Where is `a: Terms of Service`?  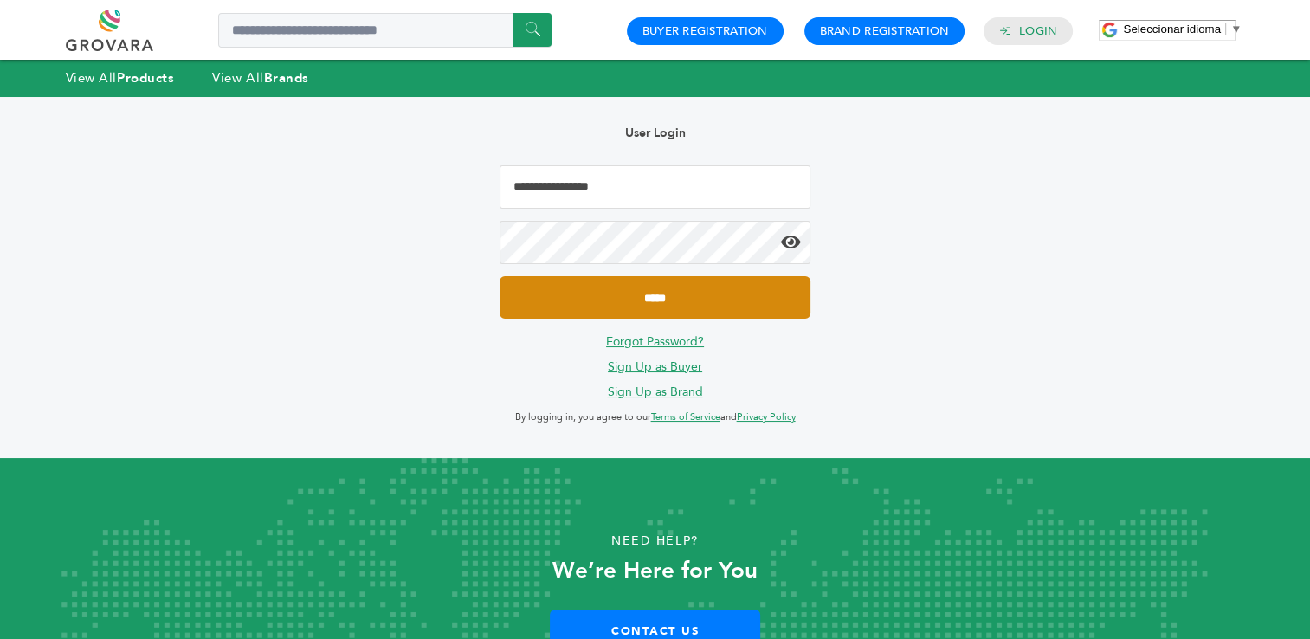 a: Terms of Service is located at coordinates (686, 416).